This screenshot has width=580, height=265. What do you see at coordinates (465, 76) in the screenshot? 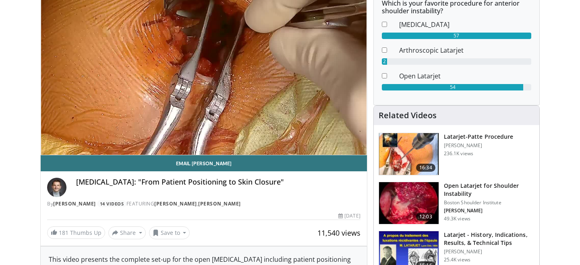
I see `dd: Open Latarjet` at bounding box center [465, 76].